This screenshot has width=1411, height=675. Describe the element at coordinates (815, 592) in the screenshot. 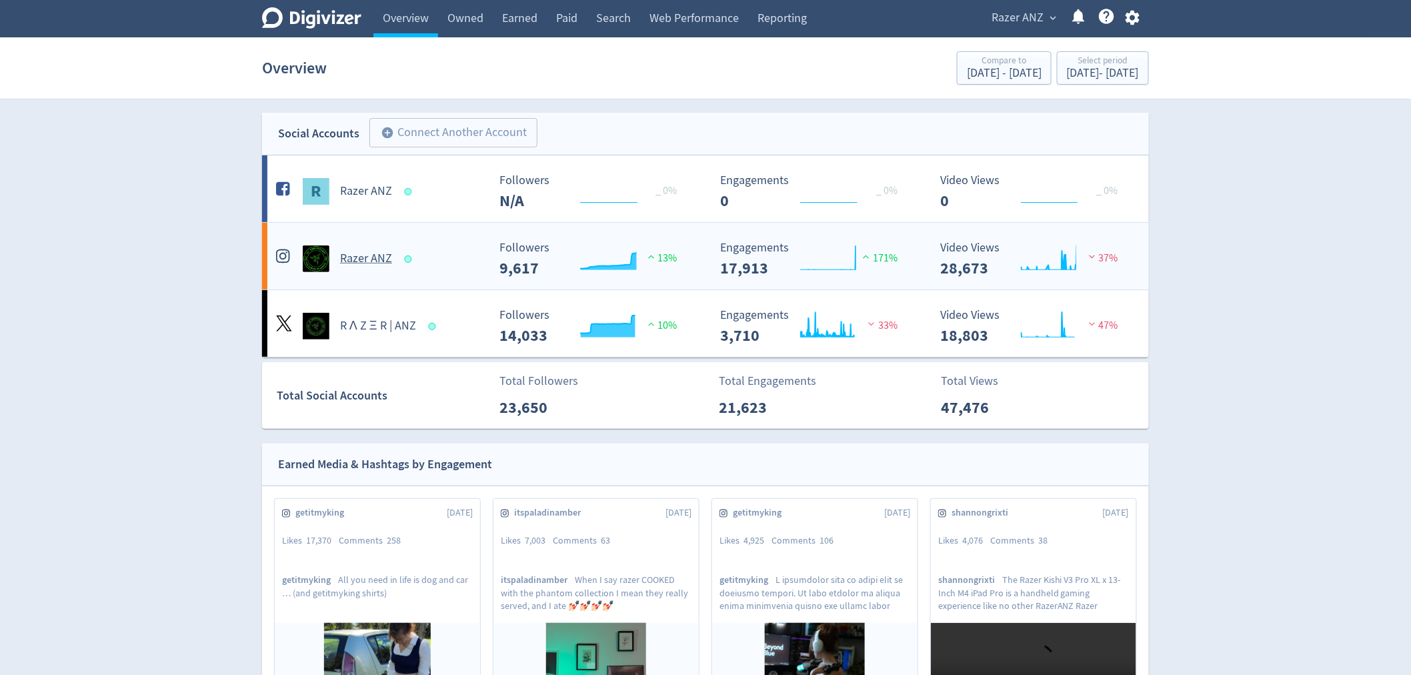

I see `p: L ipsumdolor sita co adipi elit se doeiusmo tempori. Ut labo etdolor ma aliqua enima minimvenia q...` at that location.